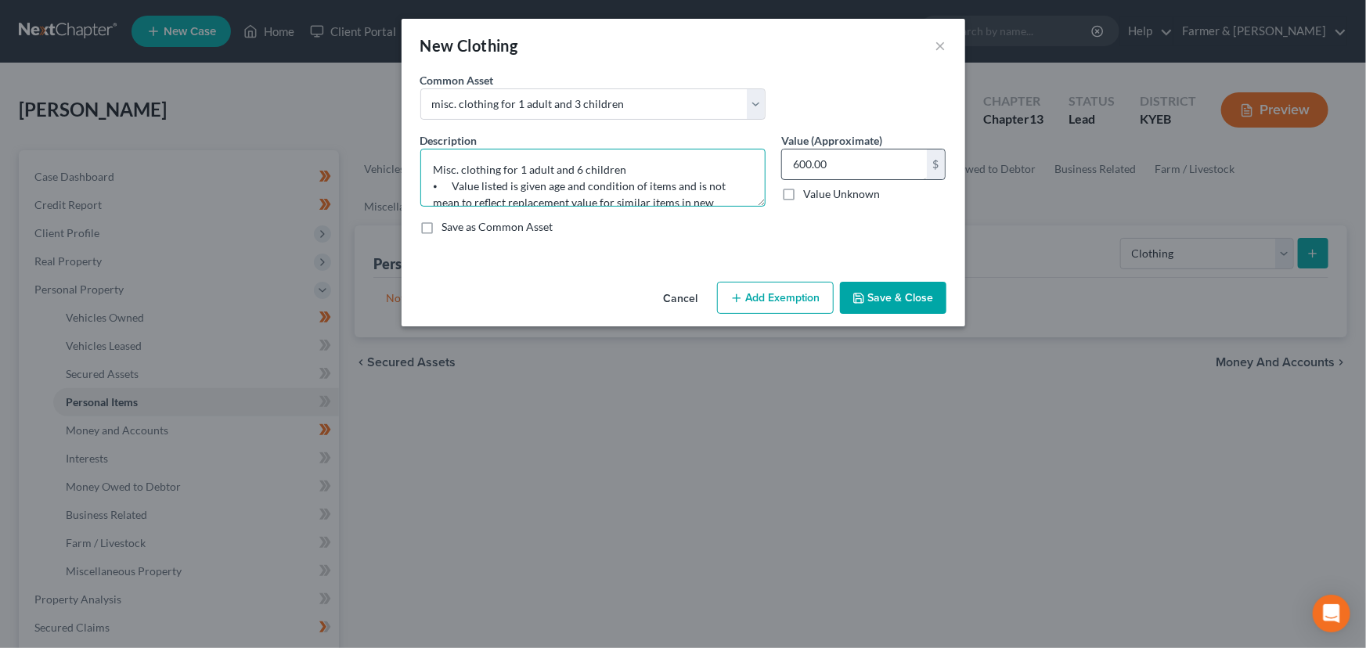 This screenshot has height=648, width=1366. Describe the element at coordinates (775, 298) in the screenshot. I see `button: Add Exemption` at that location.